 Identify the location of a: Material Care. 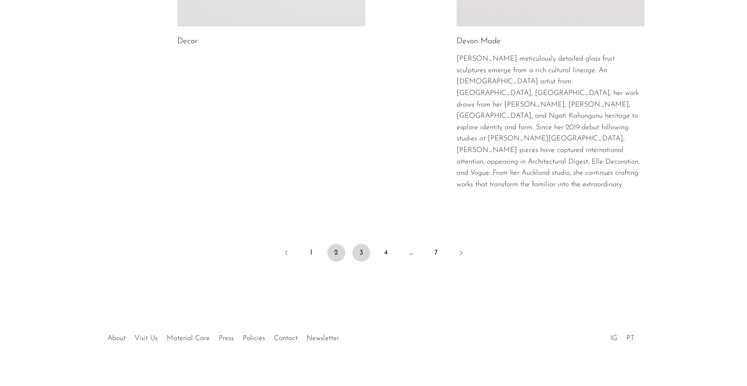
(188, 338).